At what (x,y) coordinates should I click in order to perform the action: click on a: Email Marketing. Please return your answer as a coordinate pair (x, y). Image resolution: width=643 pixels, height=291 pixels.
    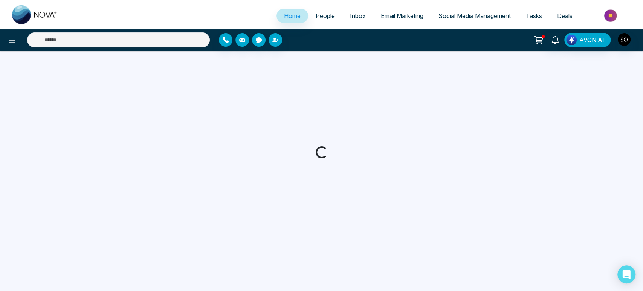
    Looking at the image, I should click on (402, 16).